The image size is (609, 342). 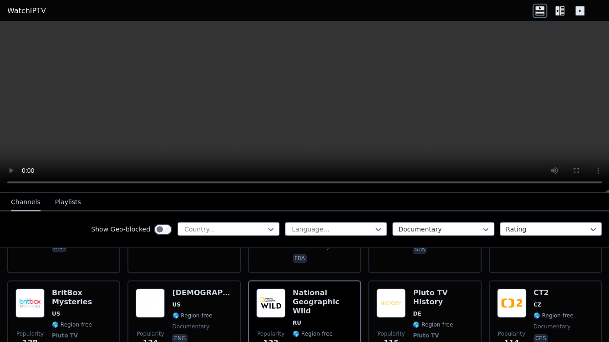 What do you see at coordinates (391, 303) in the screenshot?
I see `img: Pluto TV History` at bounding box center [391, 303].